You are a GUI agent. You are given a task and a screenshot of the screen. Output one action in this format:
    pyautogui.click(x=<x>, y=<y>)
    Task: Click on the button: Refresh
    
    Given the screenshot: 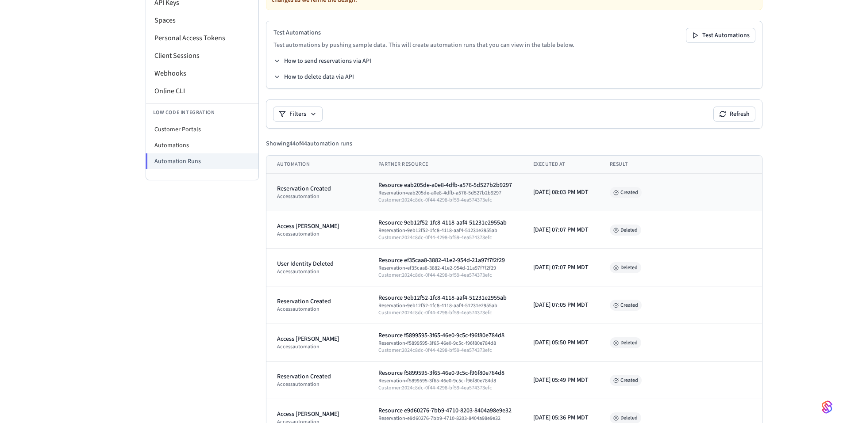 What is the action you would take?
    pyautogui.click(x=734, y=114)
    